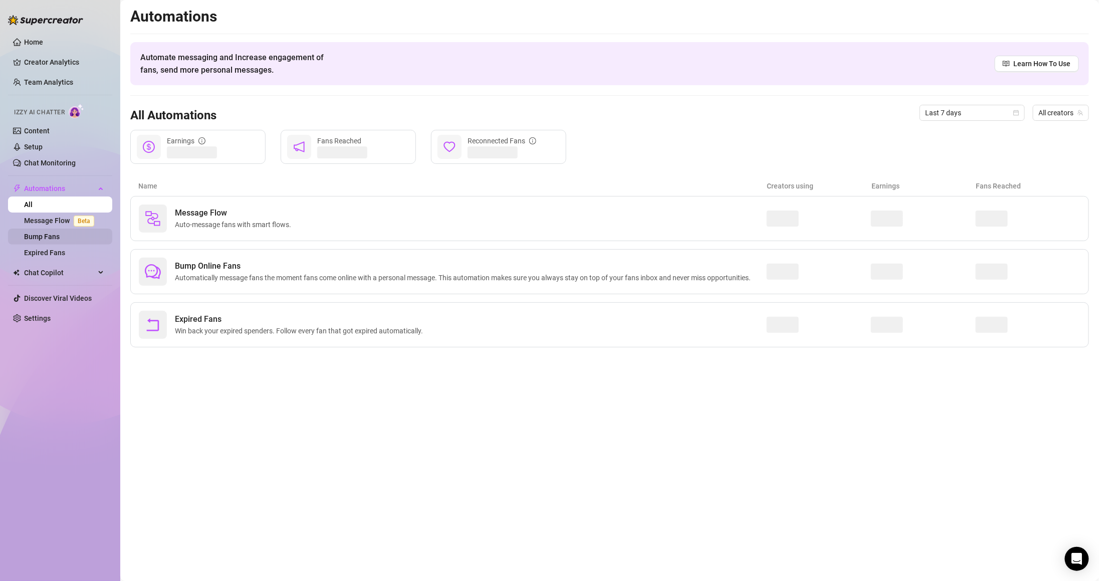 The height and width of the screenshot is (581, 1099). What do you see at coordinates (60, 189) in the screenshot?
I see `span: Automations` at bounding box center [60, 189].